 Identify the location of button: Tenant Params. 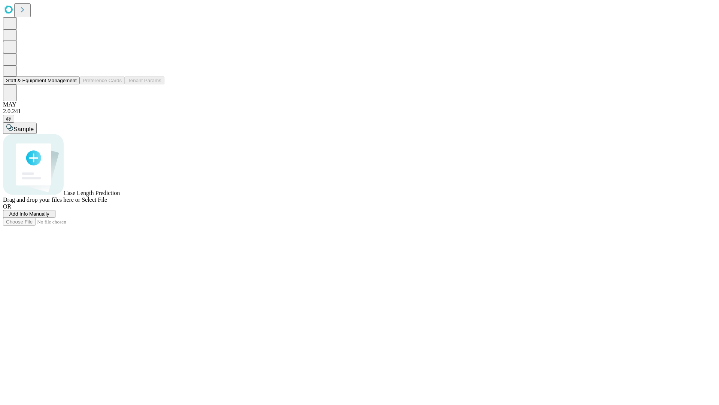
(145, 80).